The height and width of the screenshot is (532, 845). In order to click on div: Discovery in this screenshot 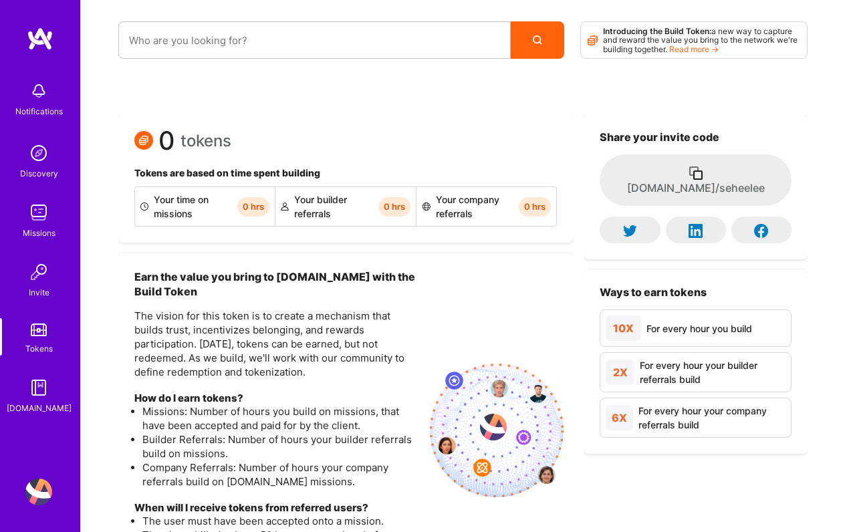, I will do `click(39, 173)`.